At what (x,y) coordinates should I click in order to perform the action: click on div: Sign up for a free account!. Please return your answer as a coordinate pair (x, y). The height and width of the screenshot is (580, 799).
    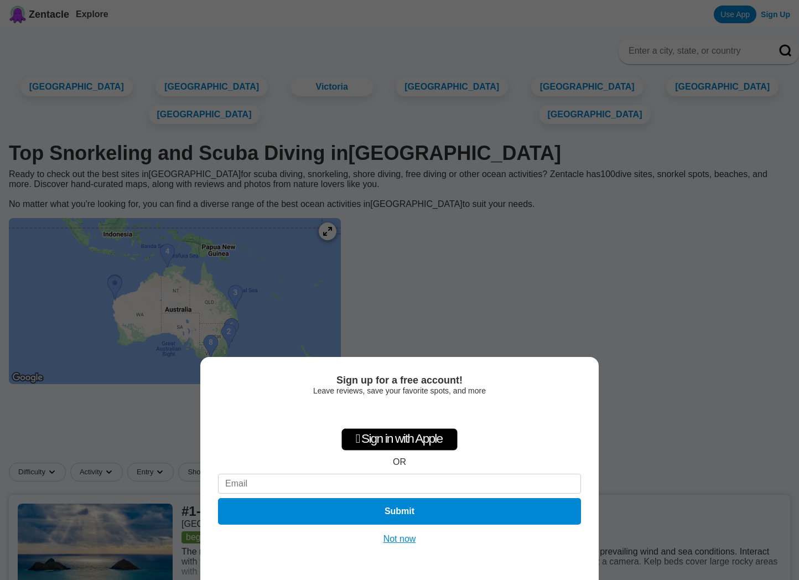
    Looking at the image, I should click on (399, 380).